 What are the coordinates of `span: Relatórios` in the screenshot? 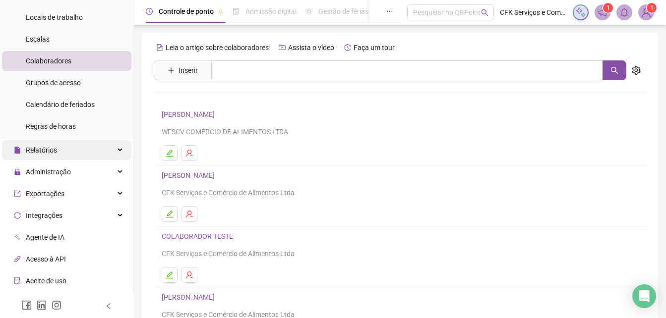 It's located at (41, 150).